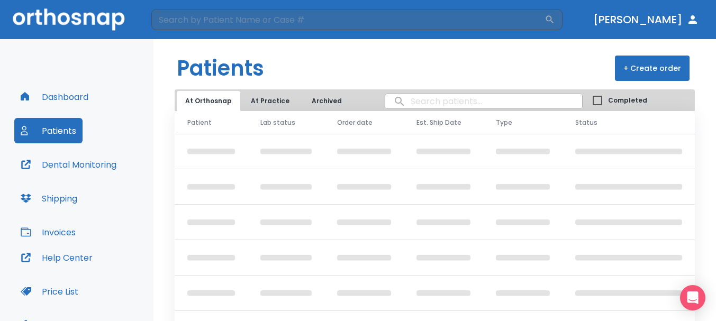  What do you see at coordinates (327, 101) in the screenshot?
I see `button: Archived` at bounding box center [327, 101].